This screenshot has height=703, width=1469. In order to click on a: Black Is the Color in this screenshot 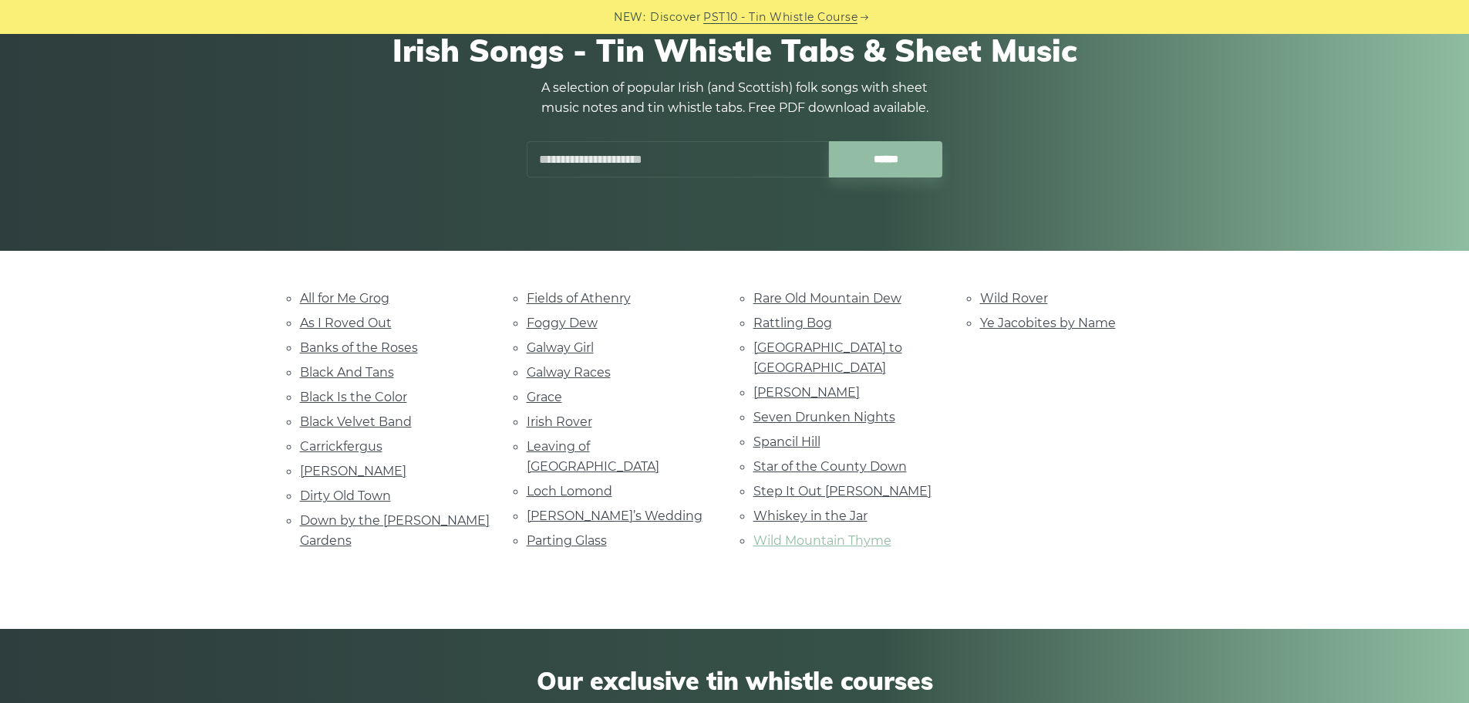, I will do `click(353, 396)`.